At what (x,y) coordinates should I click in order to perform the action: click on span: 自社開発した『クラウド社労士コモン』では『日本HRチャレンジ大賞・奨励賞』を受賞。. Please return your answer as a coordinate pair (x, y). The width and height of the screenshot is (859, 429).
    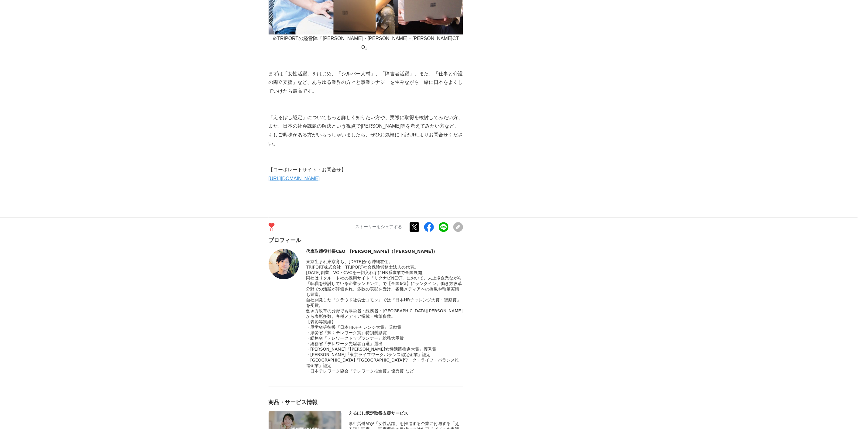
    Looking at the image, I should click on (384, 303).